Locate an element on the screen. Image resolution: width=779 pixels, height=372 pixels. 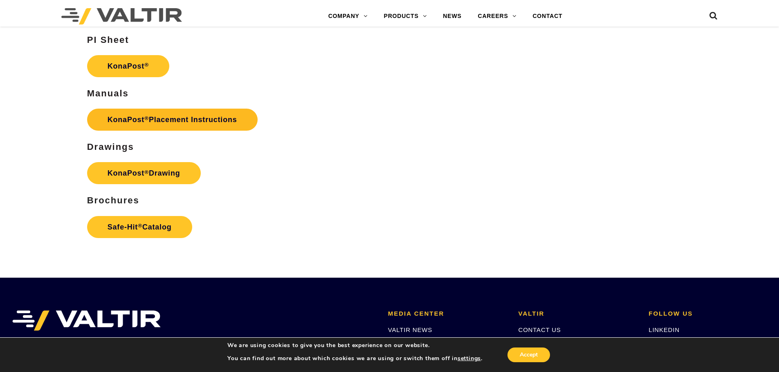
a: Safe-Hit®Catalog is located at coordinates (139, 227).